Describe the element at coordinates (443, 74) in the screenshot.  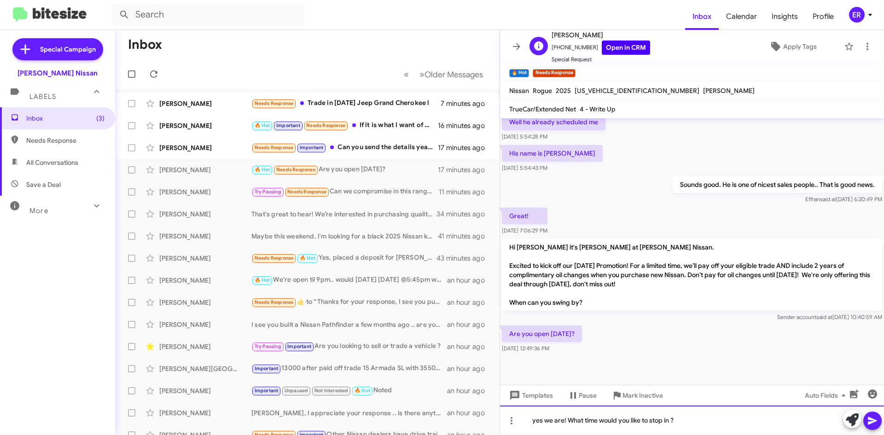
I see `nav: Page navigation example` at that location.